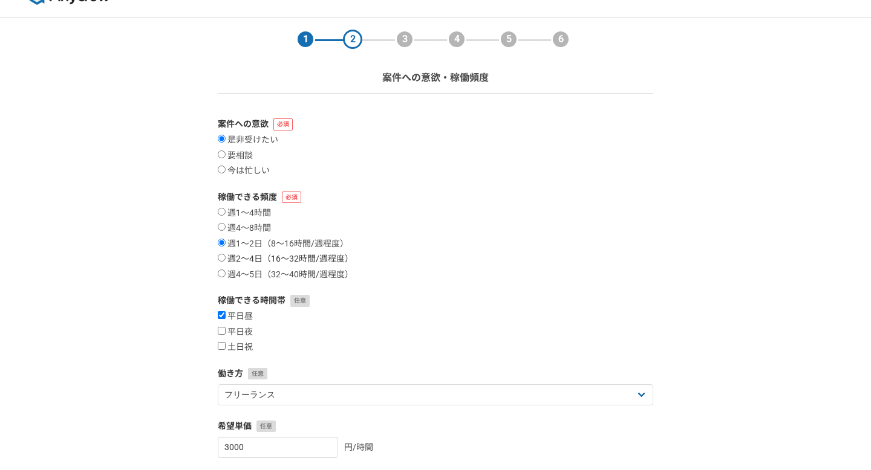 The image size is (871, 470). What do you see at coordinates (244, 213) in the screenshot?
I see `label: 週1〜4時間` at bounding box center [244, 213].